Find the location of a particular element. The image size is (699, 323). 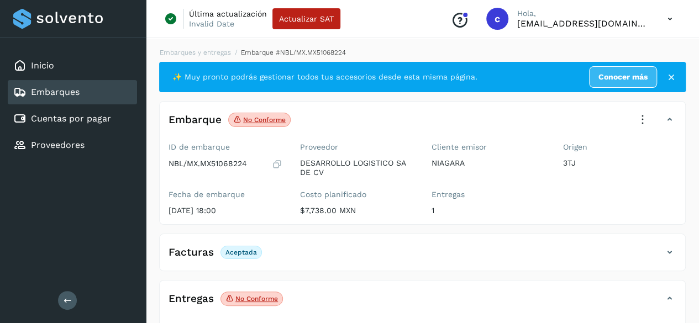

div: Proveedores is located at coordinates (72, 145).